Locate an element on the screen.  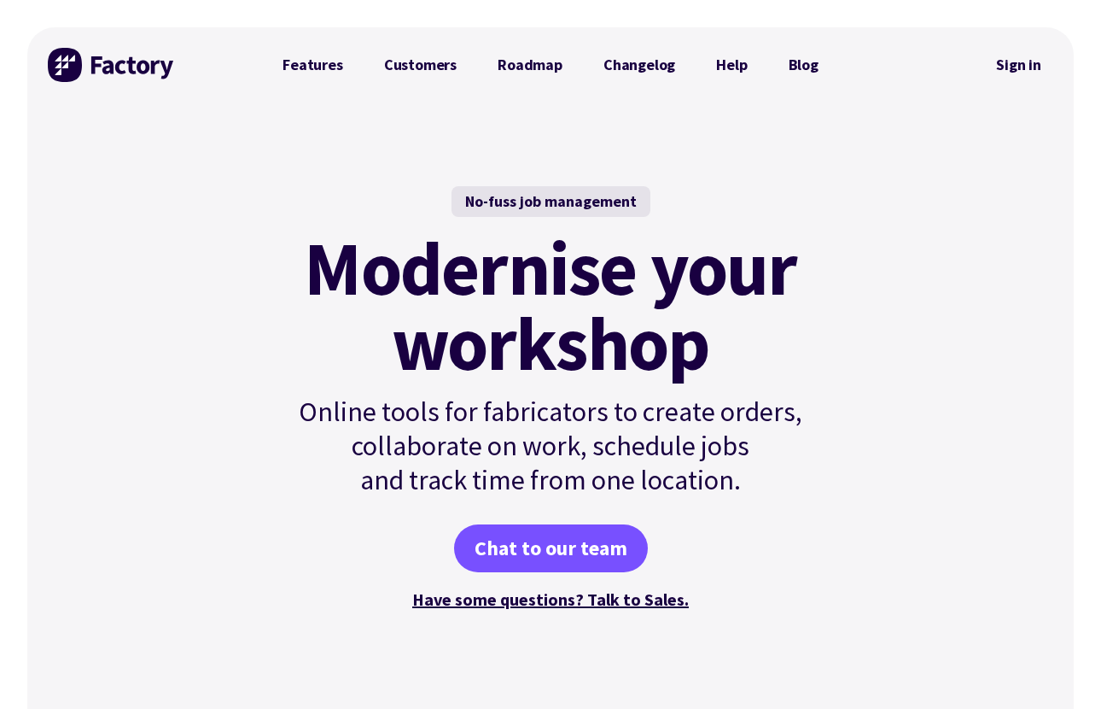
a: Sign in is located at coordinates (1019, 65).